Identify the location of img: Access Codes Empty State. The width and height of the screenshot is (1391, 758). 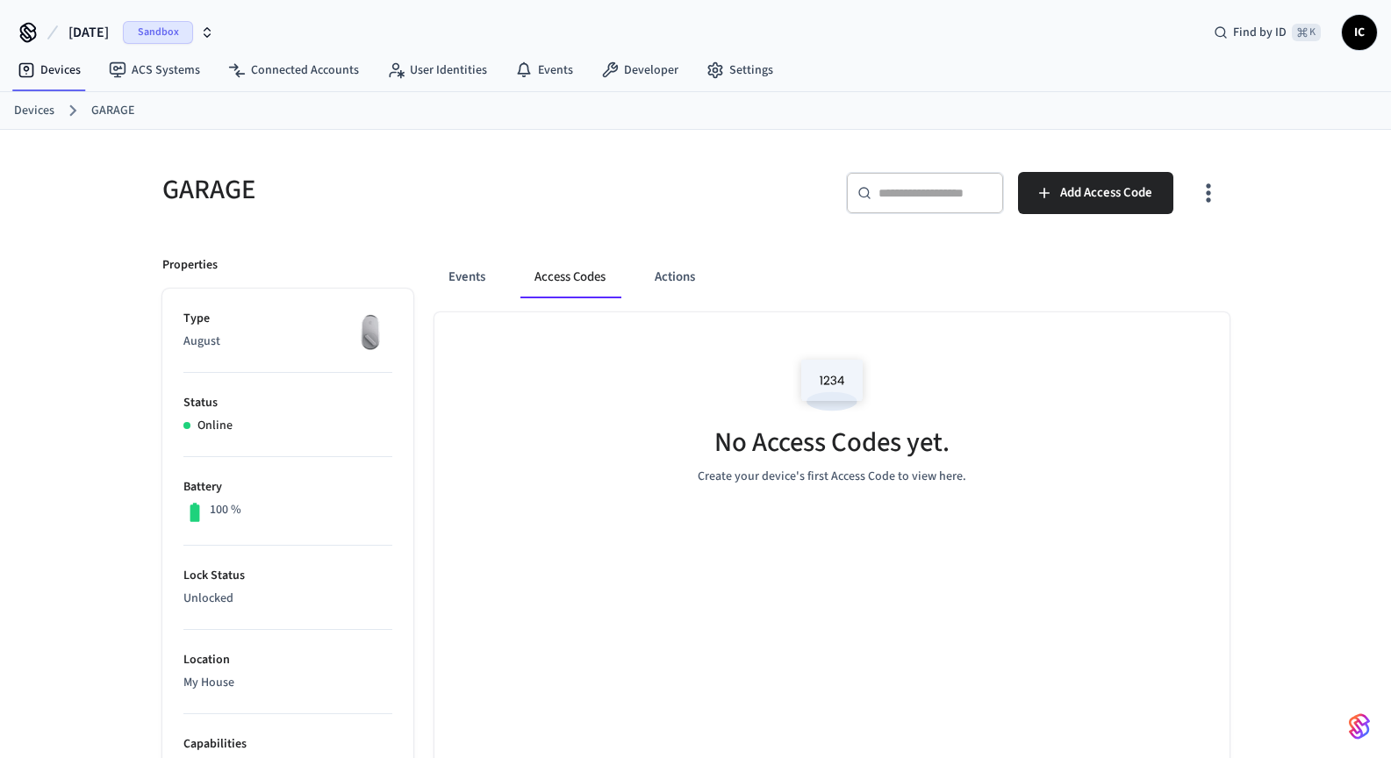
(832, 384).